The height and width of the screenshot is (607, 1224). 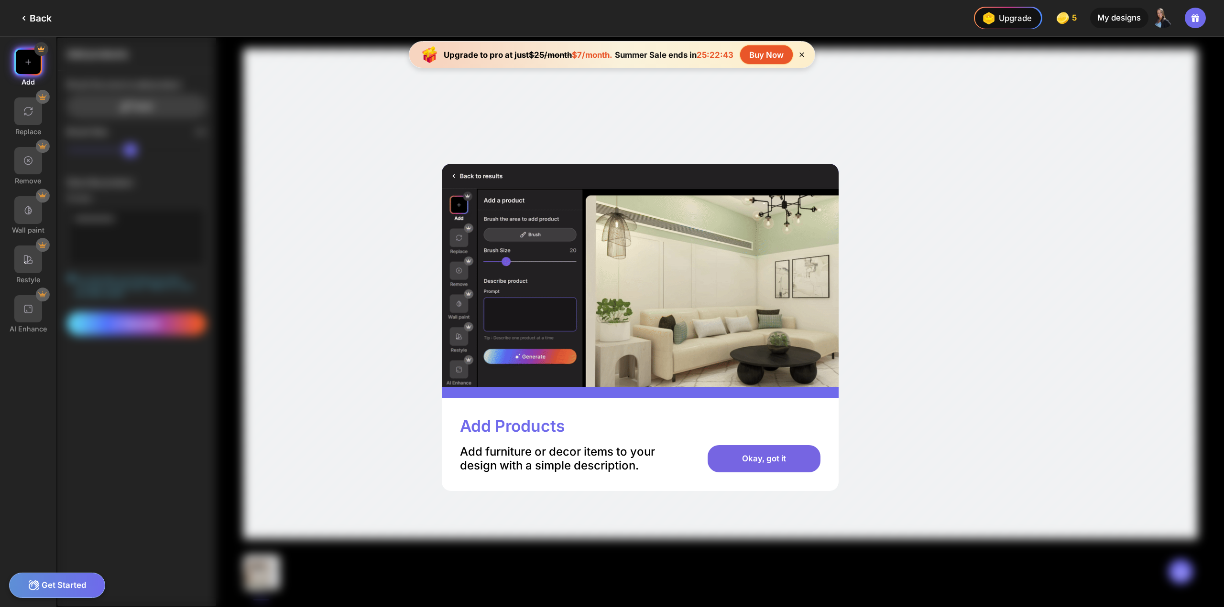 What do you see at coordinates (550, 55) in the screenshot?
I see `span: $25/month` at bounding box center [550, 55].